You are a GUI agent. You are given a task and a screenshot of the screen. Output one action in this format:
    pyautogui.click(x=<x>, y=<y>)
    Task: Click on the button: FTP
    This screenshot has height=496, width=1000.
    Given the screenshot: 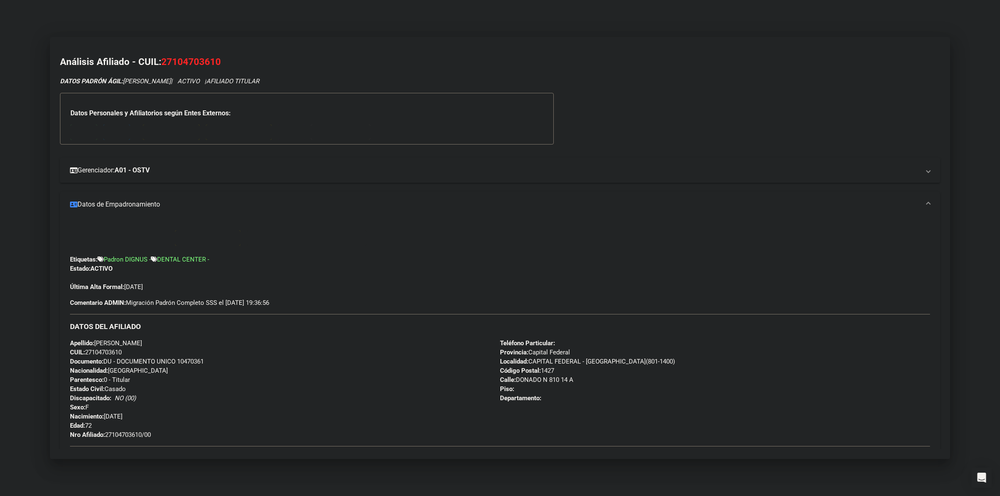 What is the action you would take?
    pyautogui.click(x=117, y=132)
    